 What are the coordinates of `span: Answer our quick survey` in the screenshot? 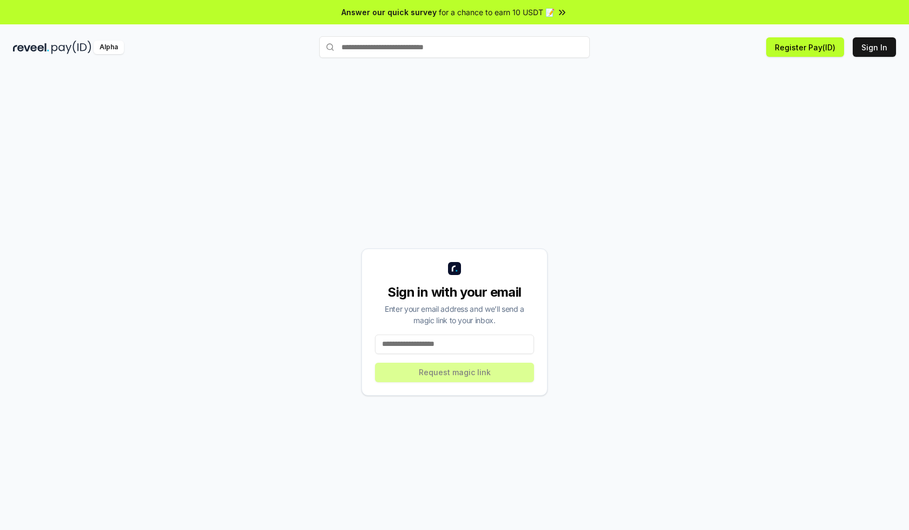 It's located at (389, 12).